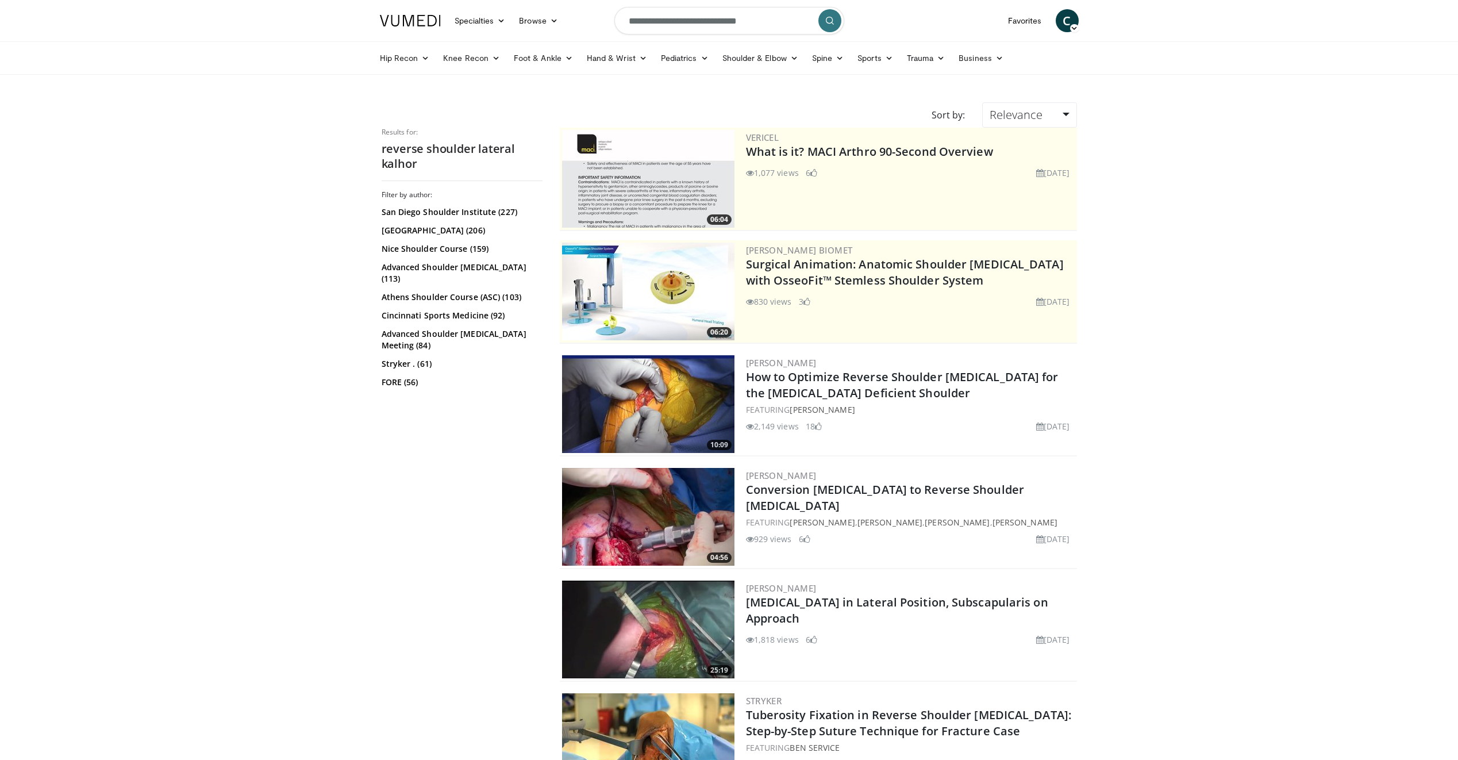 The image size is (1458, 760). Describe the element at coordinates (910, 522) in the screenshot. I see `div: FEATURING , , ,` at that location.